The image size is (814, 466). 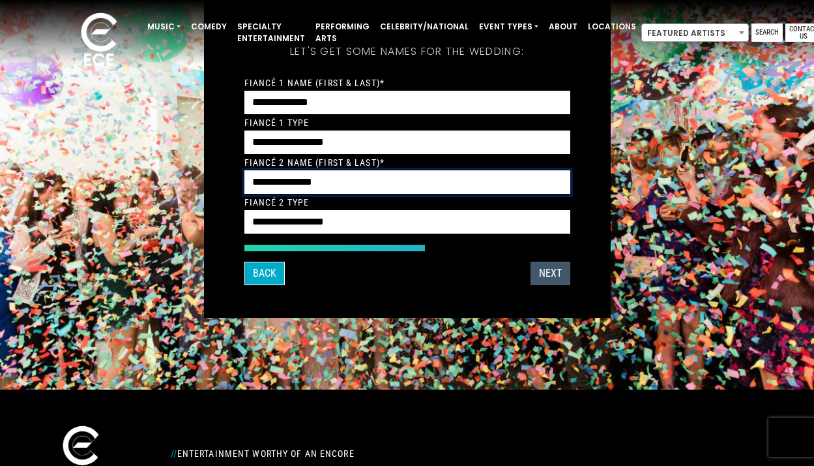 What do you see at coordinates (346, 453) in the screenshot?
I see `div: Entertainment Worthy of an Encore` at bounding box center [346, 453].